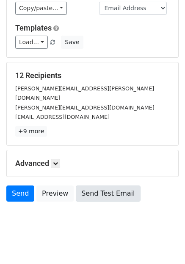 The image size is (185, 264). I want to click on a: Load..., so click(31, 42).